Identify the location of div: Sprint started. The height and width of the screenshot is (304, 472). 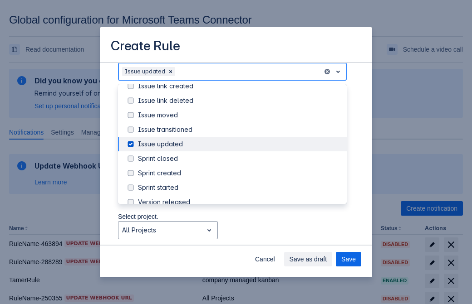
(239, 188).